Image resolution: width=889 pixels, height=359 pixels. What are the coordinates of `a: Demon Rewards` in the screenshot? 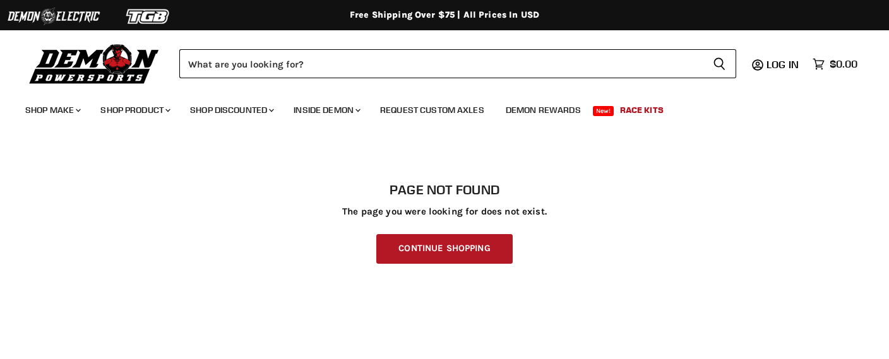 It's located at (543, 110).